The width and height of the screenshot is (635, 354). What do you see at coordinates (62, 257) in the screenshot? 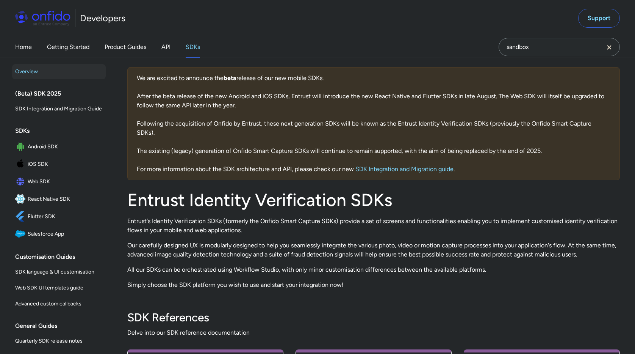
I see `div: Customisation Guides` at bounding box center [62, 257].